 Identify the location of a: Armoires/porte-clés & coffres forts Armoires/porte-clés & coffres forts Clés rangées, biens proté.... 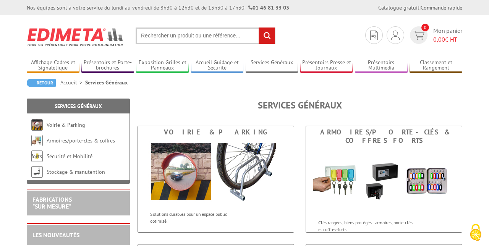
(384, 179).